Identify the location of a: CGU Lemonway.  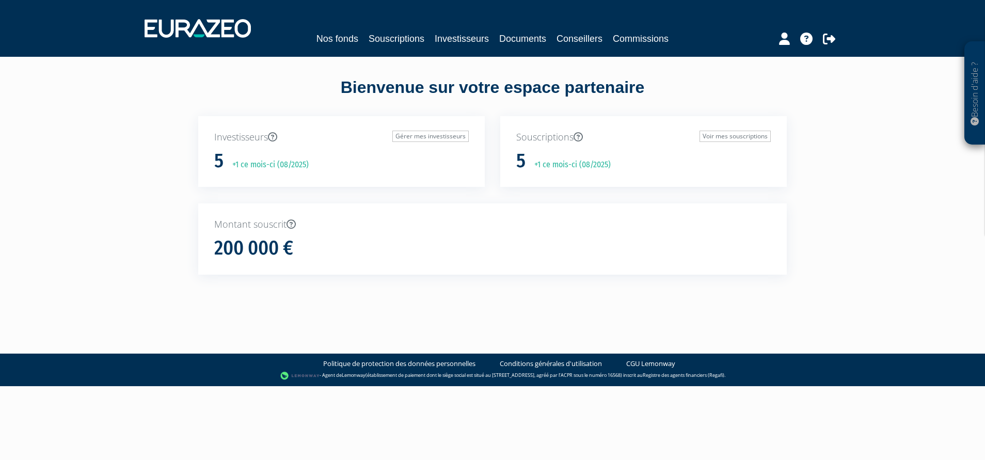
(651, 363).